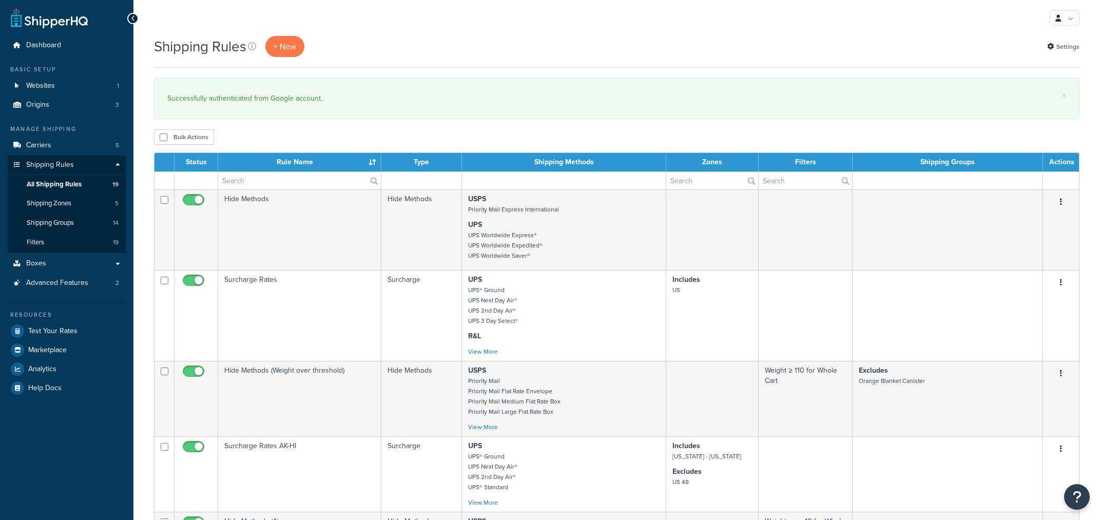 The height and width of the screenshot is (520, 1100). Describe the element at coordinates (1061, 162) in the screenshot. I see `th: Actions` at that location.